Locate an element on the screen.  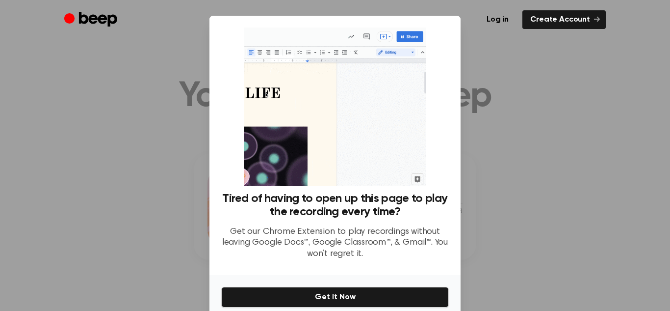
h3: Tired of having to open up this page to play the recording every time? is located at coordinates (335, 205).